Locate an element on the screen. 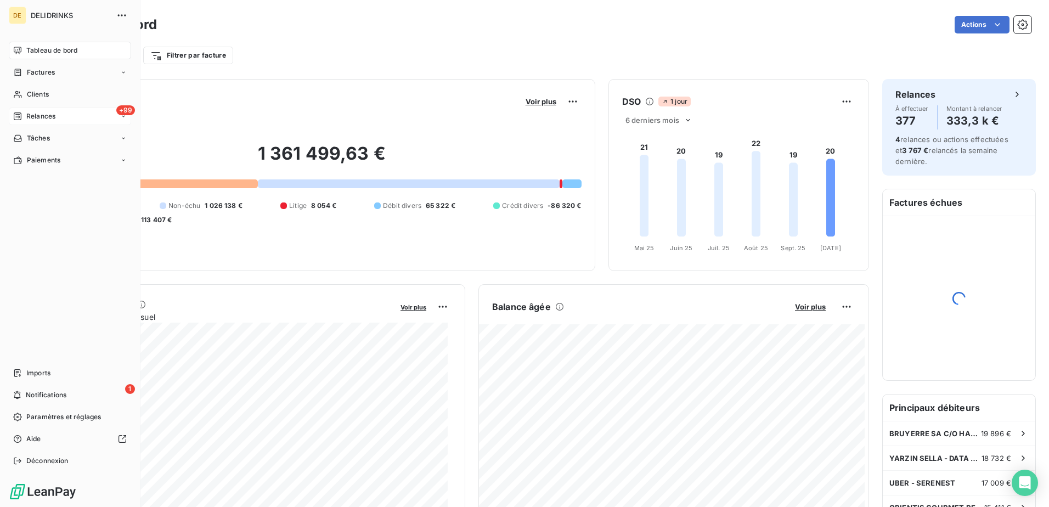 This screenshot has height=507, width=1049. span: Paramètres et réglages is located at coordinates (64, 417).